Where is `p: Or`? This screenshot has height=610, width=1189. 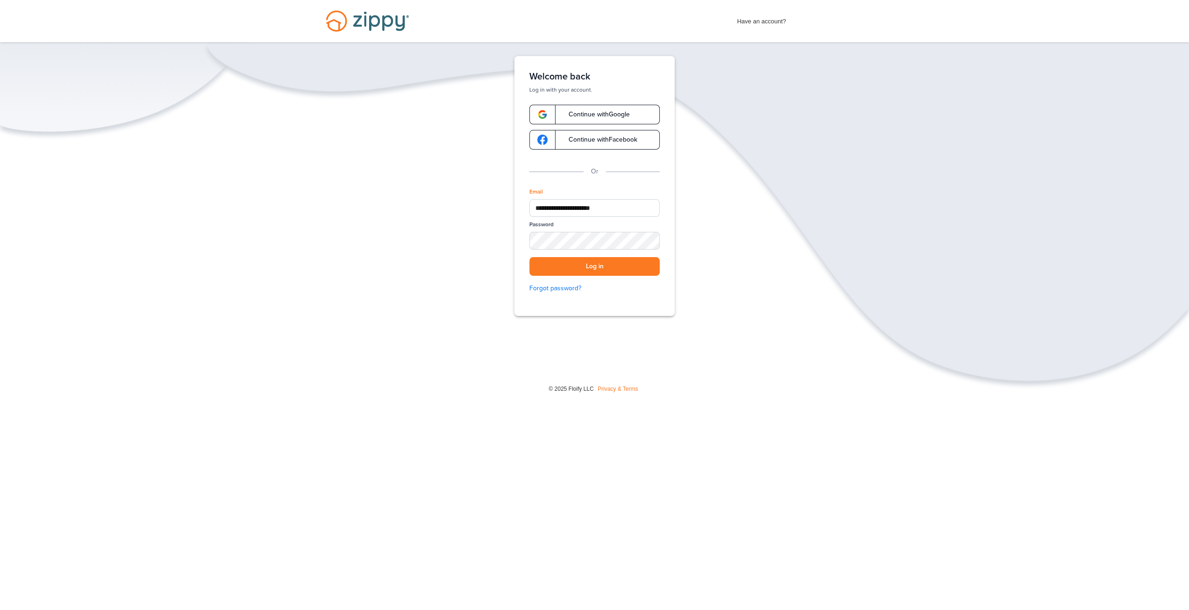
p: Or is located at coordinates (595, 171).